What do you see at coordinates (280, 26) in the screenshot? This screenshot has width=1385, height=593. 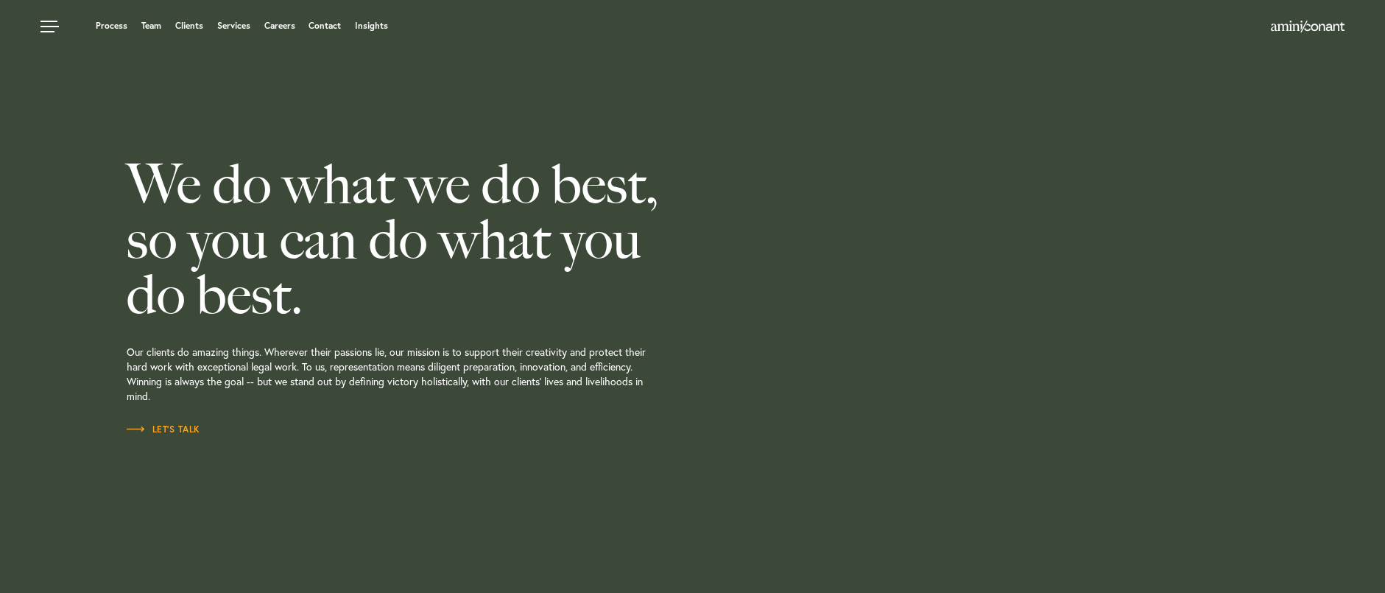 I see `a: Careers` at bounding box center [280, 26].